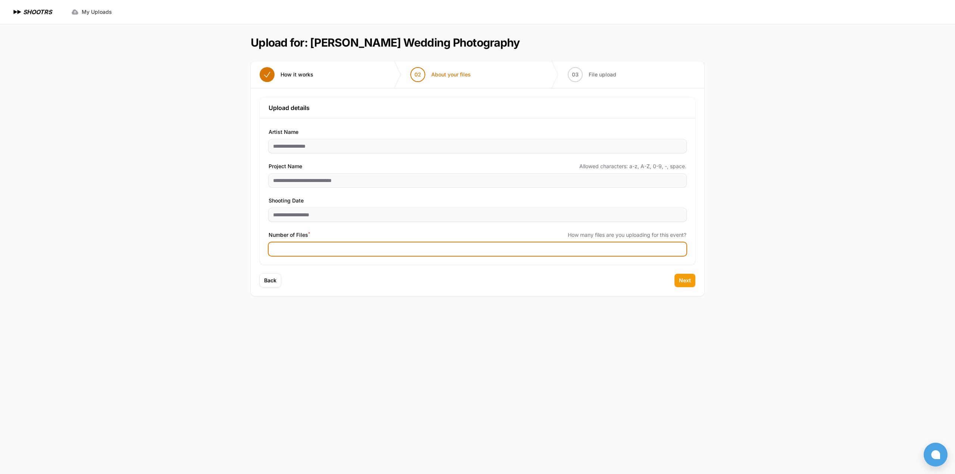 This screenshot has width=955, height=474. I want to click on span: My Uploads, so click(97, 12).